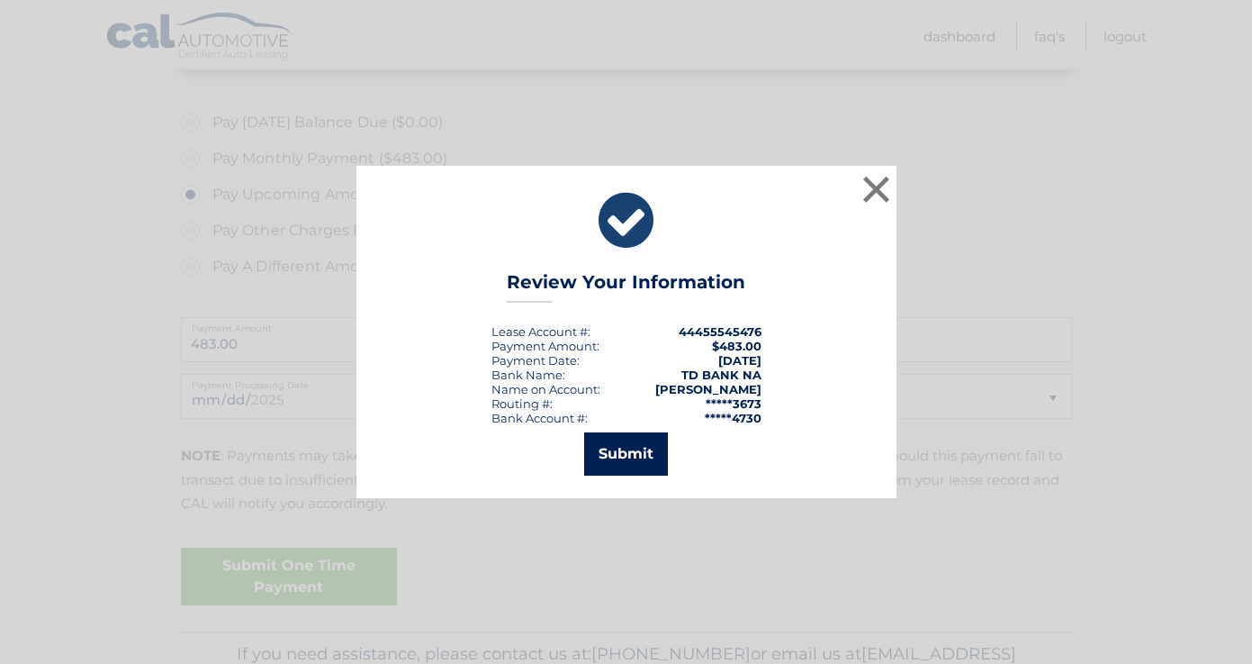 The image size is (1252, 664). What do you see at coordinates (541, 331) in the screenshot?
I see `div: Lease Account #:` at bounding box center [541, 331].